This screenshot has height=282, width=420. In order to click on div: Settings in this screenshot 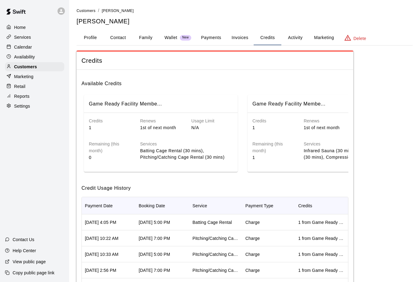, I will do `click(34, 106)`.